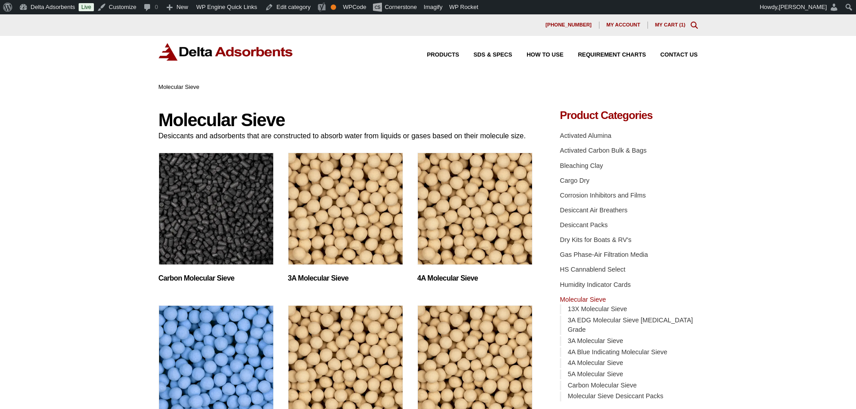  I want to click on a: Molecular Sieve, so click(583, 300).